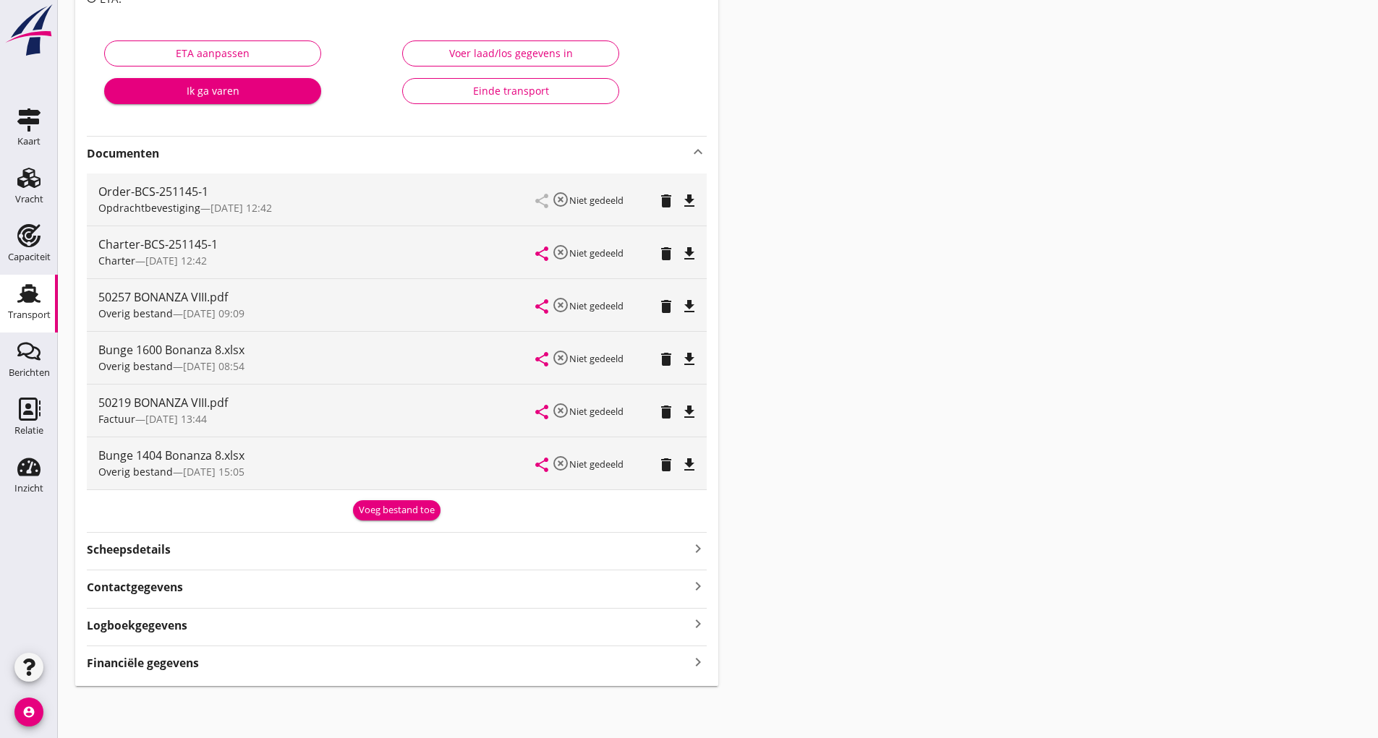 The width and height of the screenshot is (1378, 738). What do you see at coordinates (317, 456) in the screenshot?
I see `div: Bunge 1404 Bonanza 8.xlsx` at bounding box center [317, 456].